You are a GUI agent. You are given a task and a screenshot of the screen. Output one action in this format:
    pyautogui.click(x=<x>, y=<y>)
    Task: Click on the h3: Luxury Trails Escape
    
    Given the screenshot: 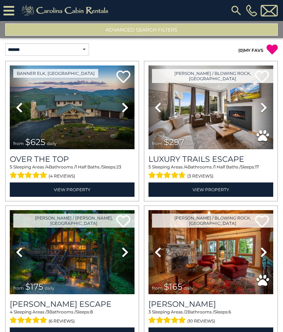 What is the action you would take?
    pyautogui.click(x=211, y=159)
    